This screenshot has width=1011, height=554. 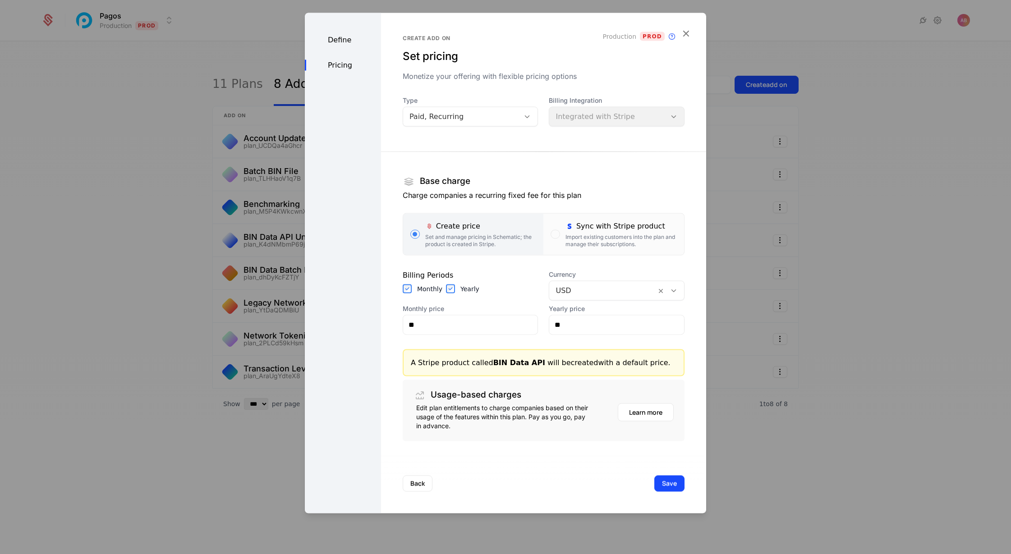 What do you see at coordinates (471, 309) in the screenshot?
I see `label: Monthly price` at bounding box center [471, 309].